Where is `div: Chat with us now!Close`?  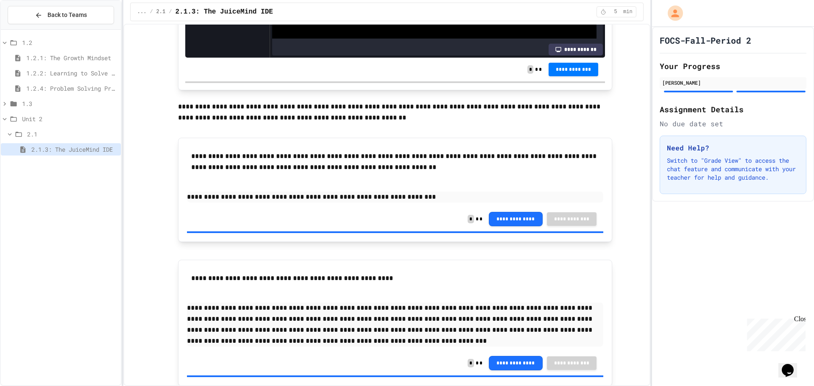
div: Chat with us now!Close is located at coordinates (31, 28).